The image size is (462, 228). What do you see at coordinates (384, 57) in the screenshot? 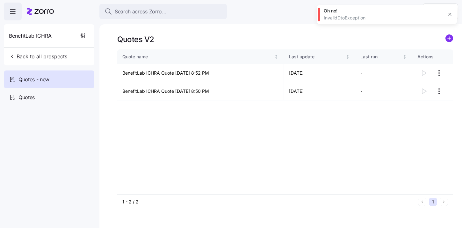
I see `th: Last runNot sorted` at bounding box center [384, 57].